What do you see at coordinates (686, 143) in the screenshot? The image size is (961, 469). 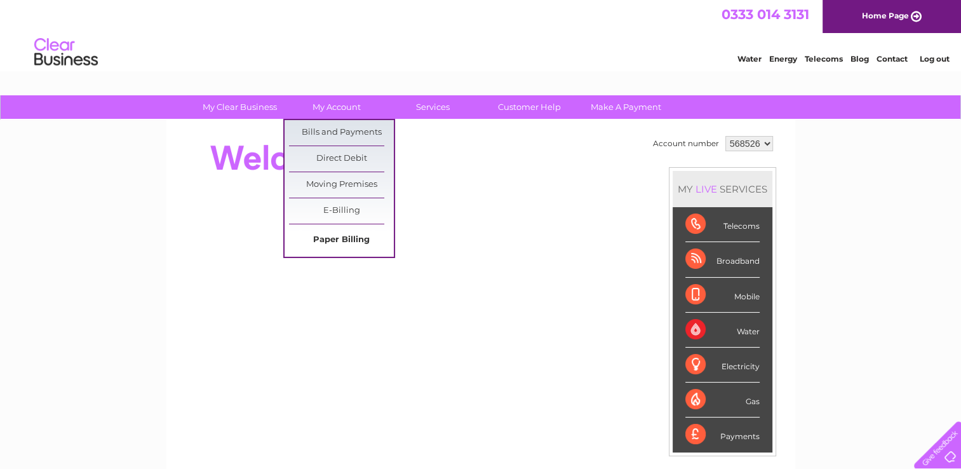 I see `td: Account number` at bounding box center [686, 143].